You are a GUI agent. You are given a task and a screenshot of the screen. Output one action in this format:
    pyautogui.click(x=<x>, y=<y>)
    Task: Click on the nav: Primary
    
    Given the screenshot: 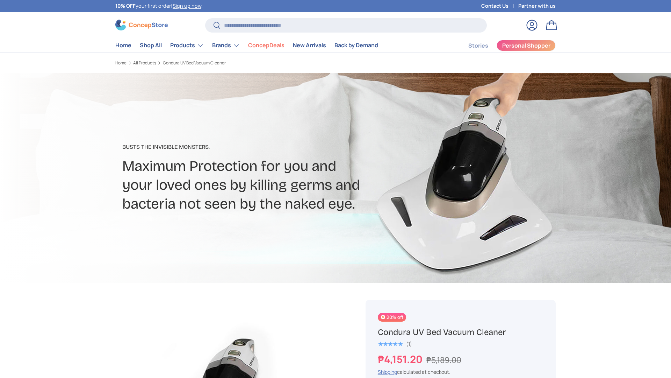 What is the action you would take?
    pyautogui.click(x=247, y=45)
    